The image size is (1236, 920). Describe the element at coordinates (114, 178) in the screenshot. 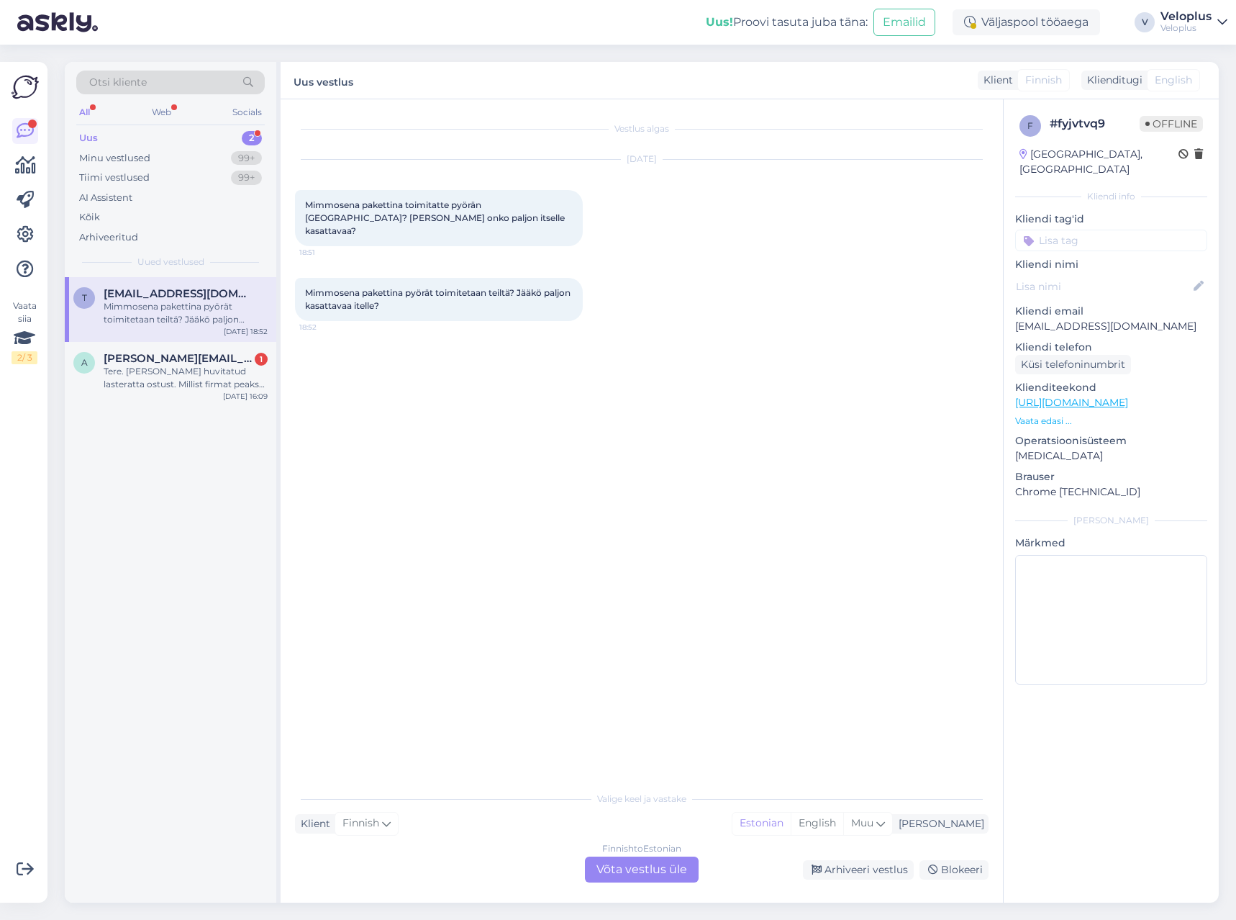

I see `div: Tiimi vestlused` at that location.